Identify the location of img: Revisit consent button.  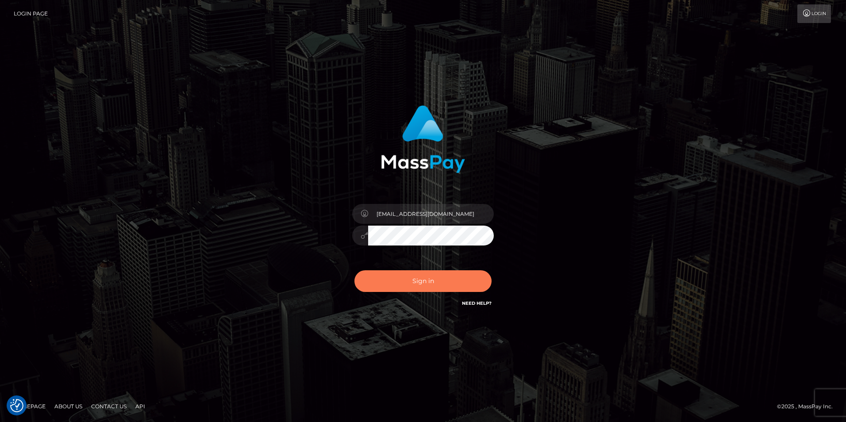
(17, 406).